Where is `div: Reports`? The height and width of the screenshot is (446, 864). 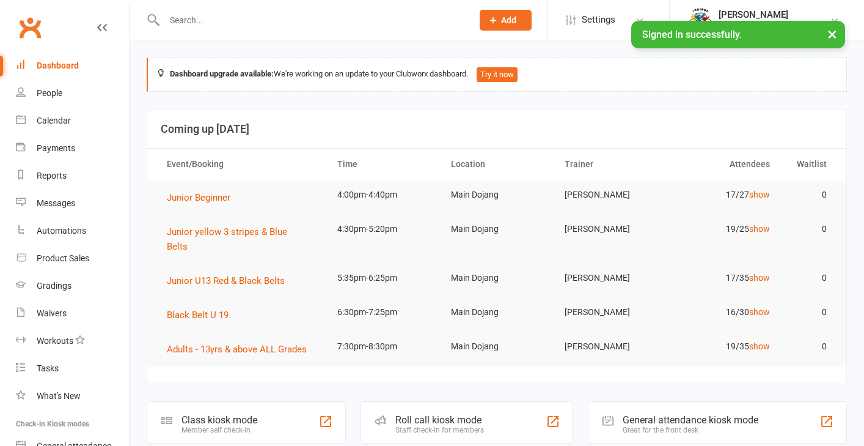
div: Reports is located at coordinates (51, 175).